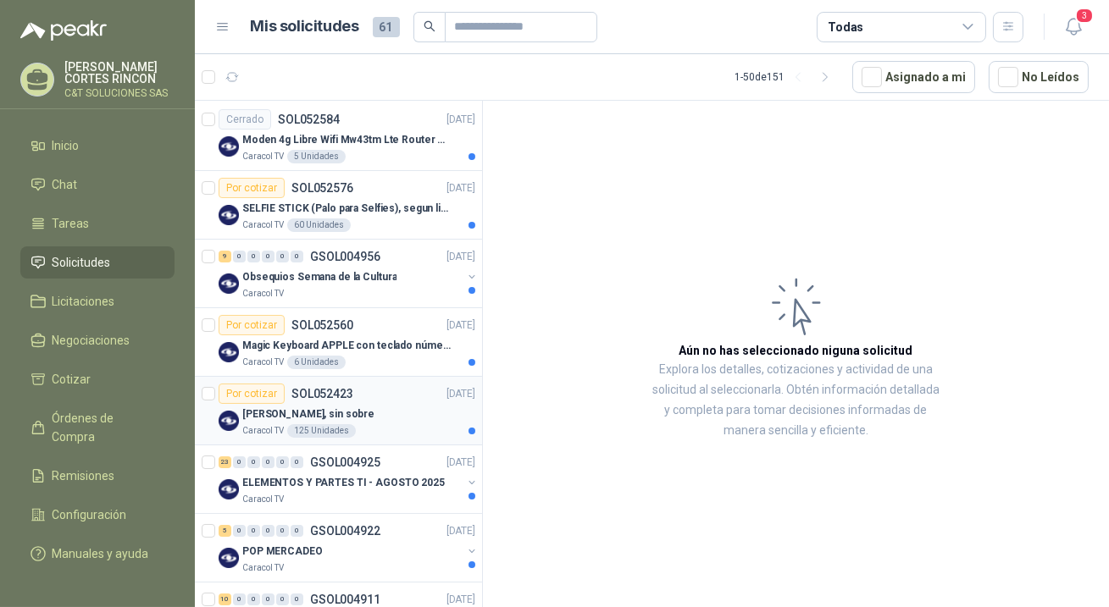 The width and height of the screenshot is (1109, 607). I want to click on div: 10, so click(224, 600).